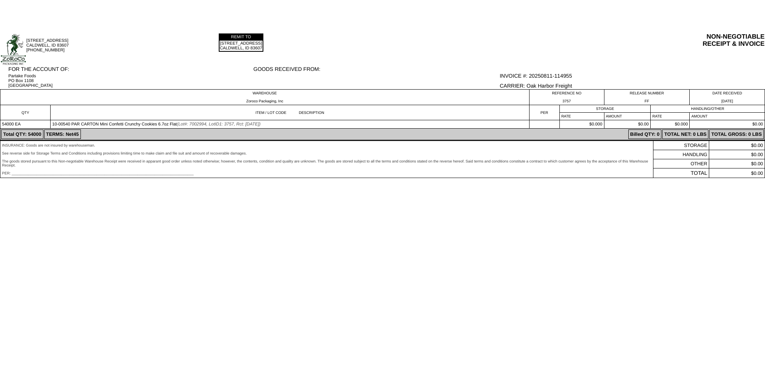  Describe the element at coordinates (607, 41) in the screenshot. I see `div: NON-NEGOTIABLE RECEIPT & INVOICE` at that location.